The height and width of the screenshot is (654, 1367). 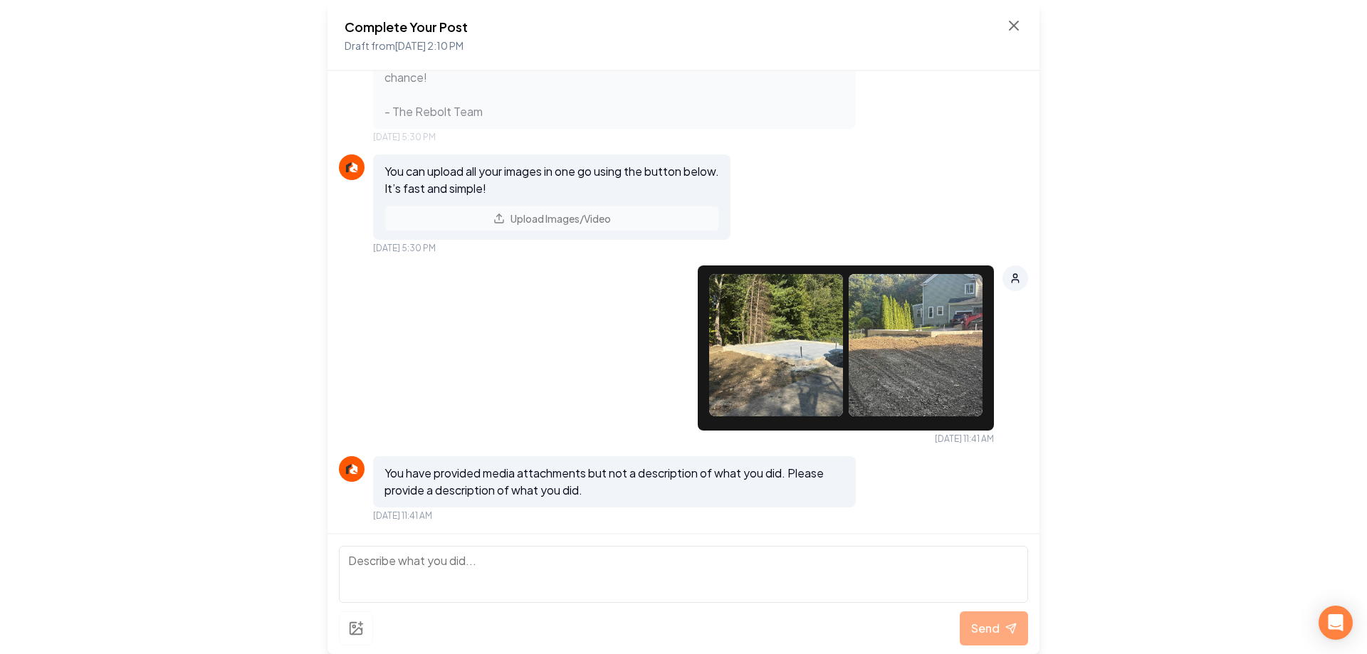 What do you see at coordinates (614, 482) in the screenshot?
I see `p: You have provided media attachments but not a description of what you did. Please provide a descr...` at bounding box center [614, 482].